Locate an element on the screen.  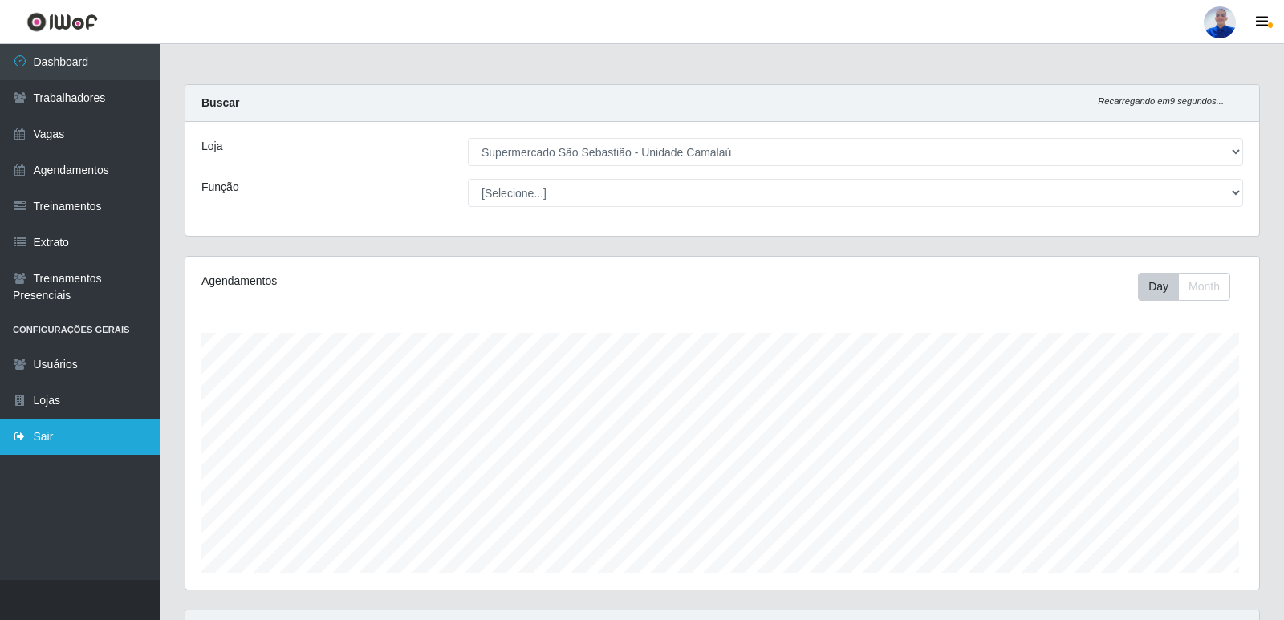
div: Toolbar with button groups is located at coordinates (1190, 286).